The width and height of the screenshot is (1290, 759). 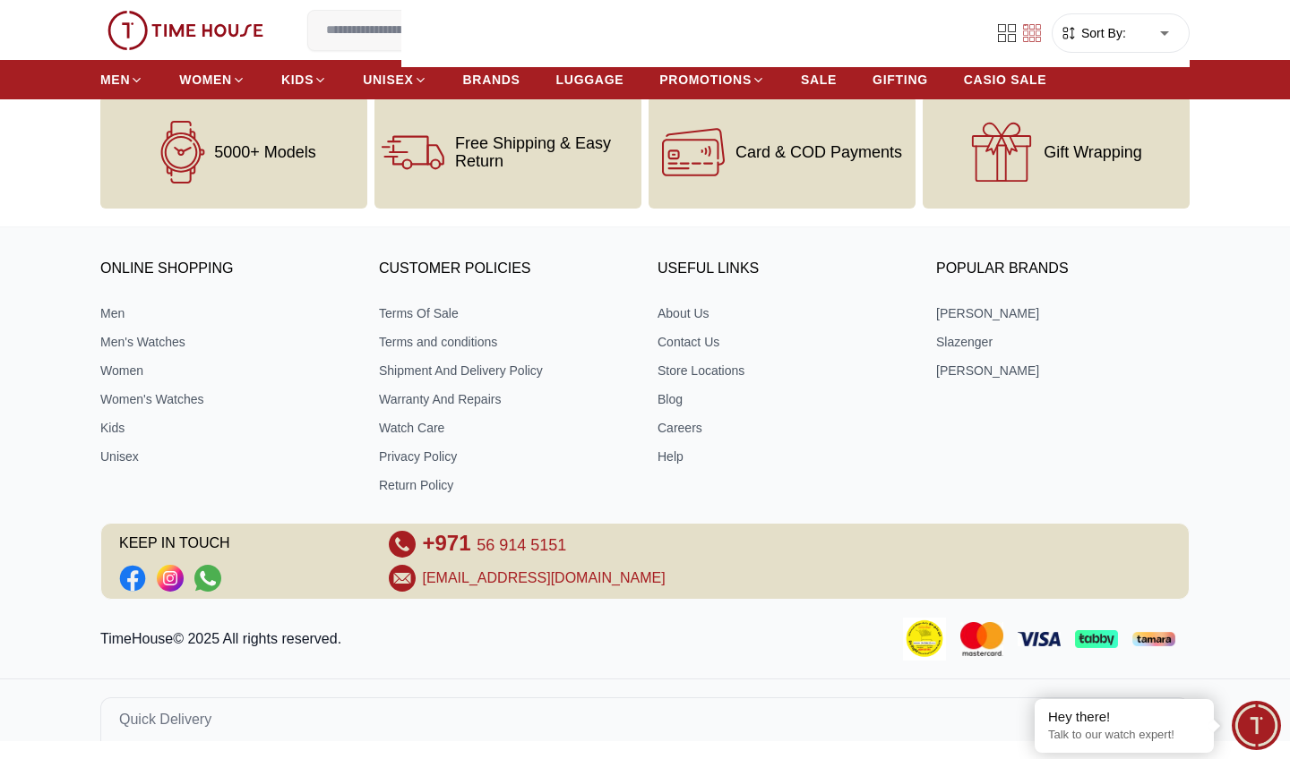 I want to click on div: Hey there!, so click(x=1124, y=717).